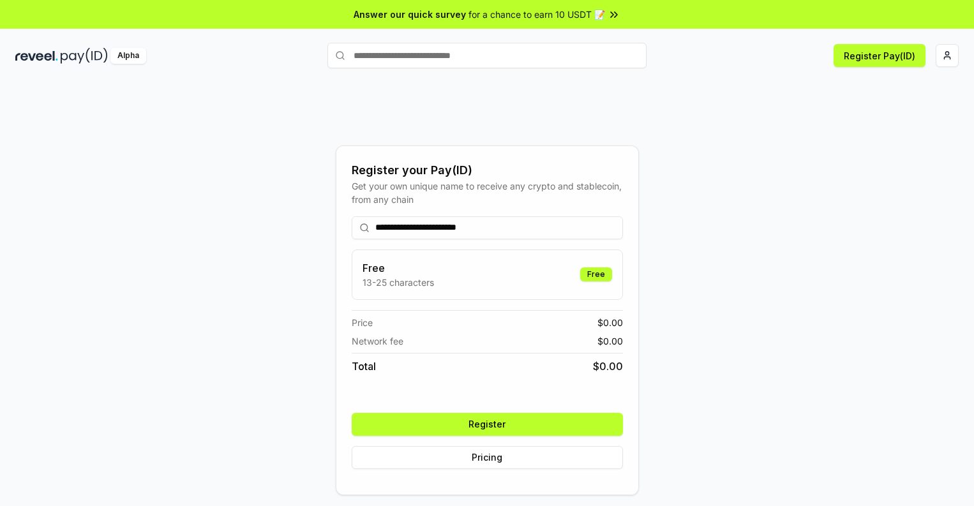  I want to click on p: 13-25 characters, so click(398, 282).